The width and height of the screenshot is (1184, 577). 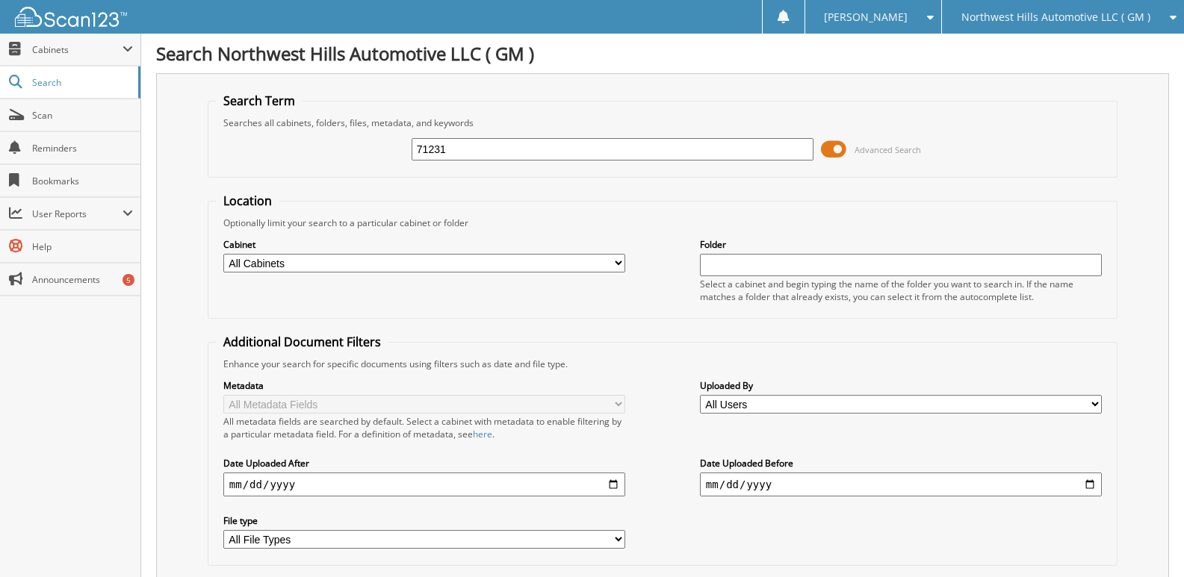 What do you see at coordinates (901, 291) in the screenshot?
I see `div: Select a cabinet and begin typing the name of the folder you want to search in. If the name match...` at bounding box center [901, 291].